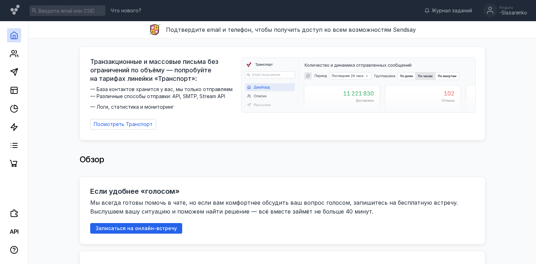  What do you see at coordinates (136, 228) in the screenshot?
I see `span: Записаться на онлайн-встречу` at bounding box center [136, 228].